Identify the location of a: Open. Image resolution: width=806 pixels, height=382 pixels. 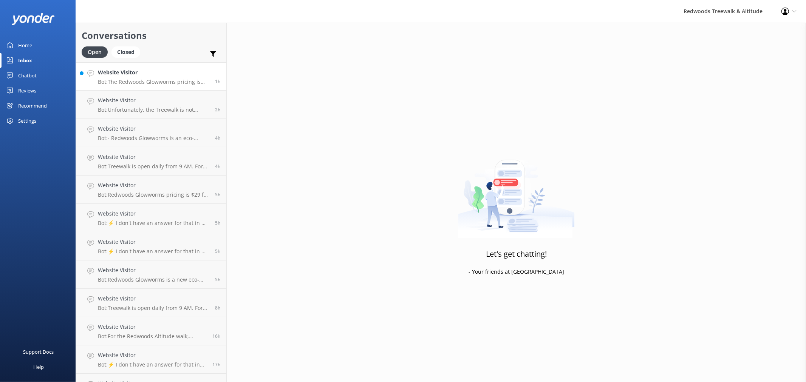
(96, 52).